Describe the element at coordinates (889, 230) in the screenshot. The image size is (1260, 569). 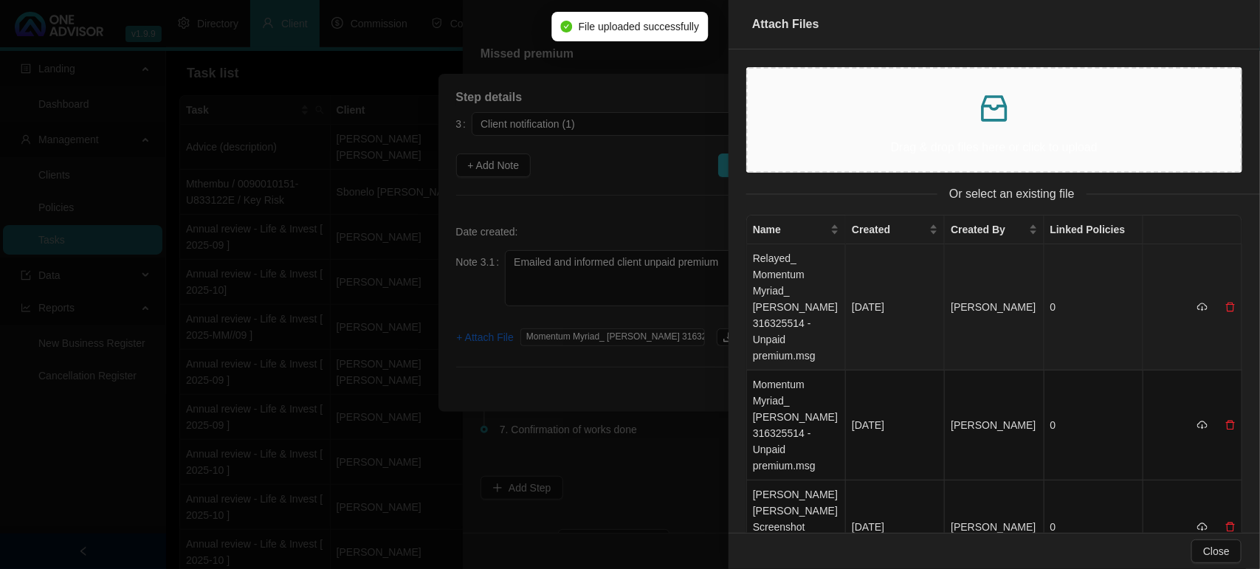
I see `span: Created` at that location.